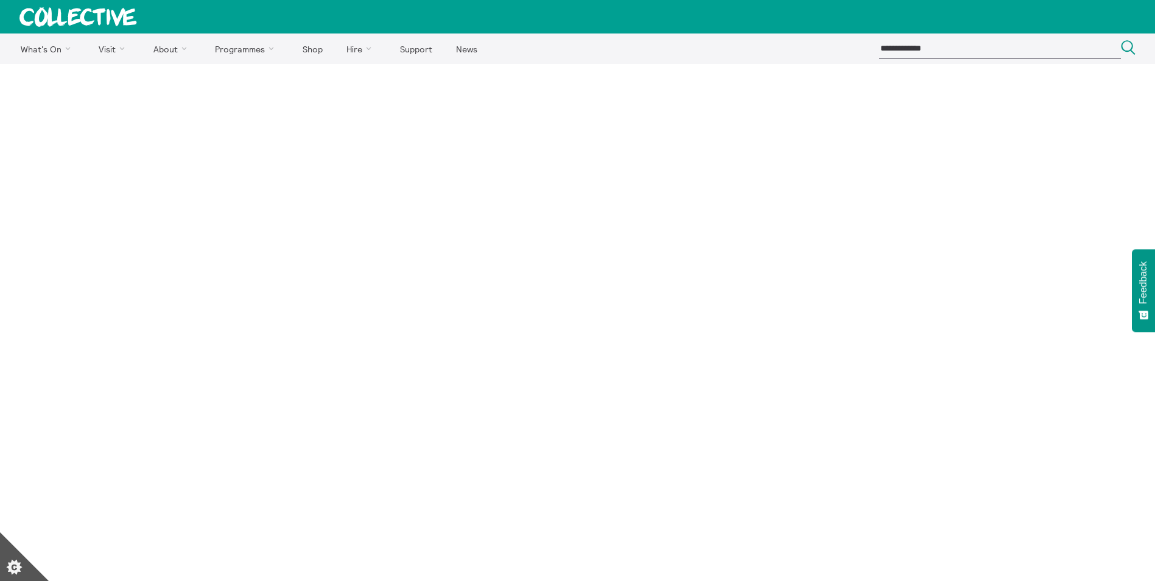 Image resolution: width=1155 pixels, height=581 pixels. What do you see at coordinates (416, 49) in the screenshot?
I see `a: Support` at bounding box center [416, 49].